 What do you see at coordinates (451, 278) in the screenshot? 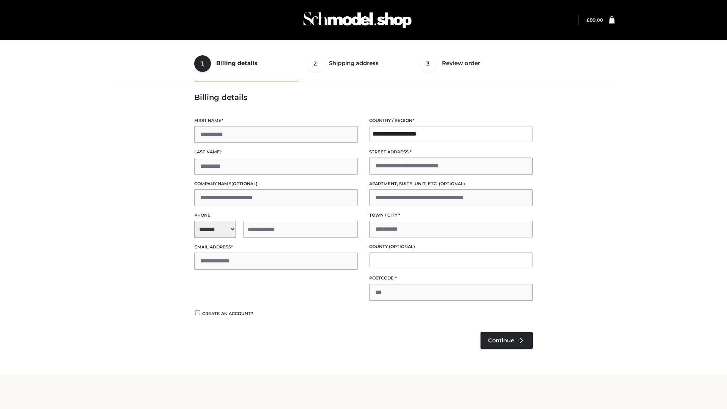
I see `label: Postcode` at bounding box center [451, 278].